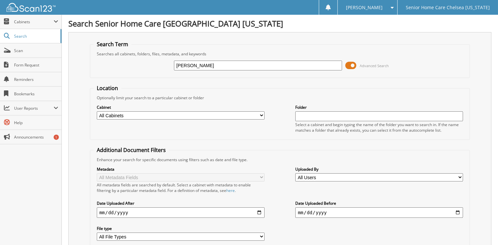  I want to click on span: Reminders, so click(36, 79).